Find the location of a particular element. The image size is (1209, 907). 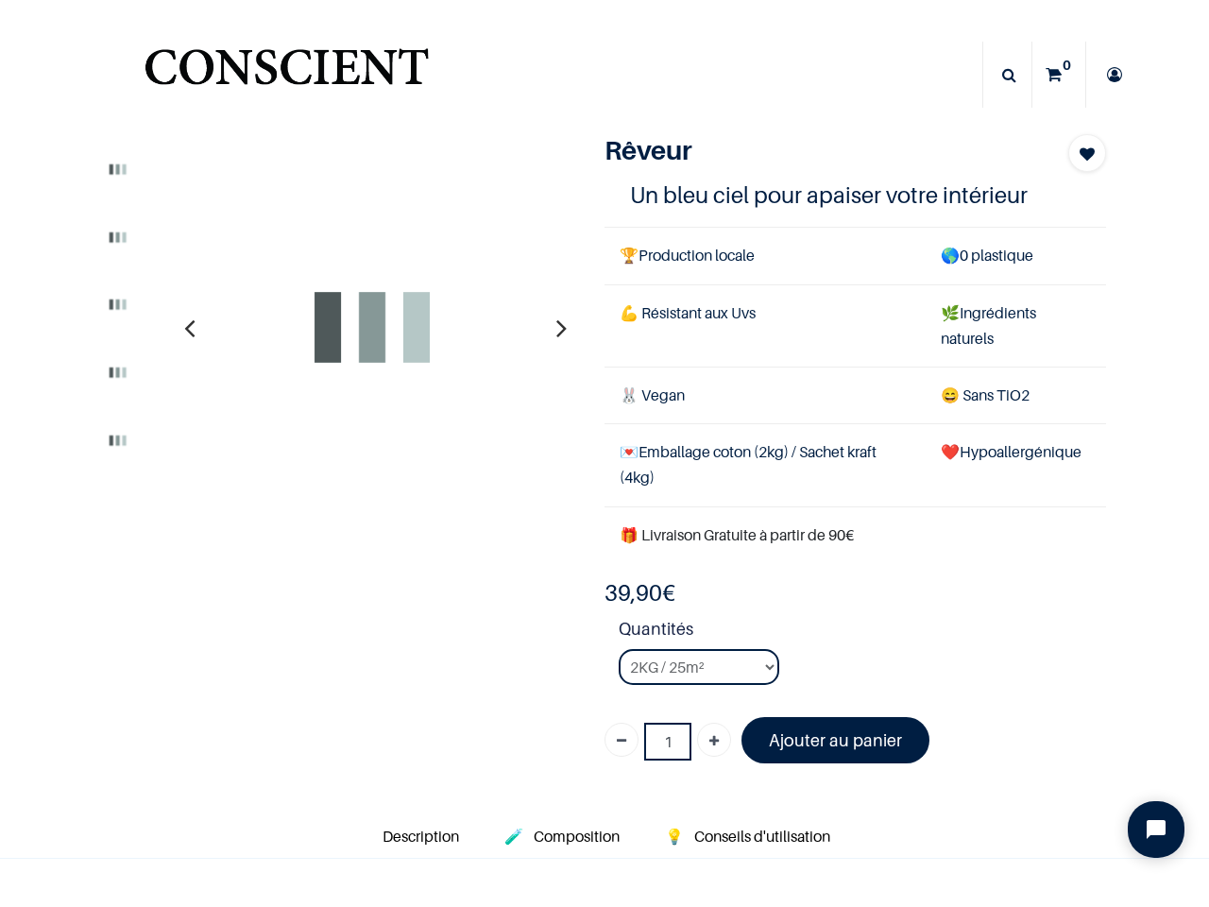

span: 🐰 Vegan is located at coordinates (652, 395).